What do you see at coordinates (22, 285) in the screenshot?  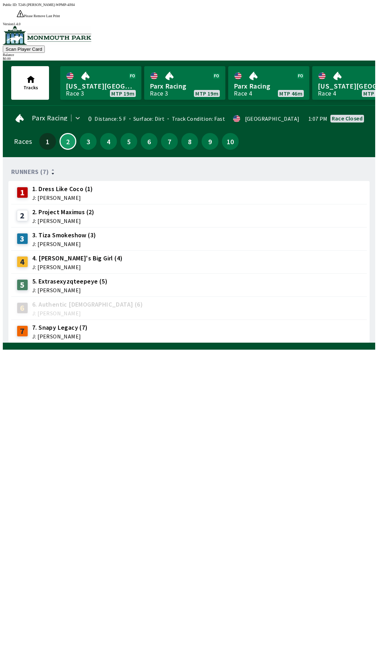 I see `div: 5` at bounding box center [22, 285].